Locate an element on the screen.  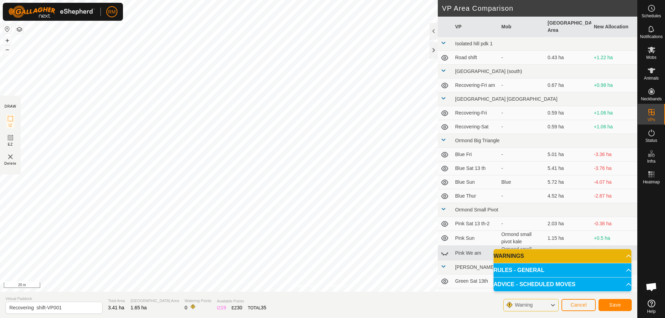
td: 5.41 ha is located at coordinates (568, 169).